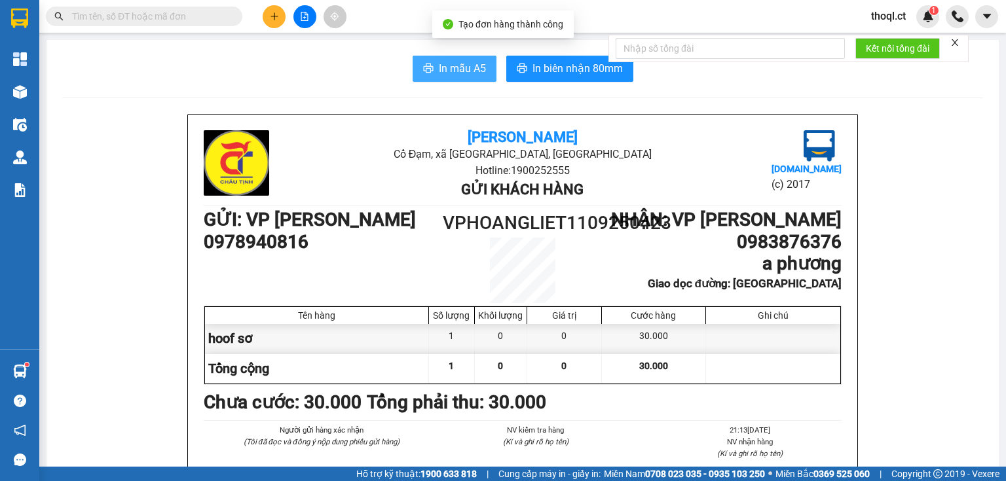  Describe the element at coordinates (322, 442) in the screenshot. I see `i: (Tôi đã đọc và đồng ý nộp dung phiếu gửi hàng)` at that location.